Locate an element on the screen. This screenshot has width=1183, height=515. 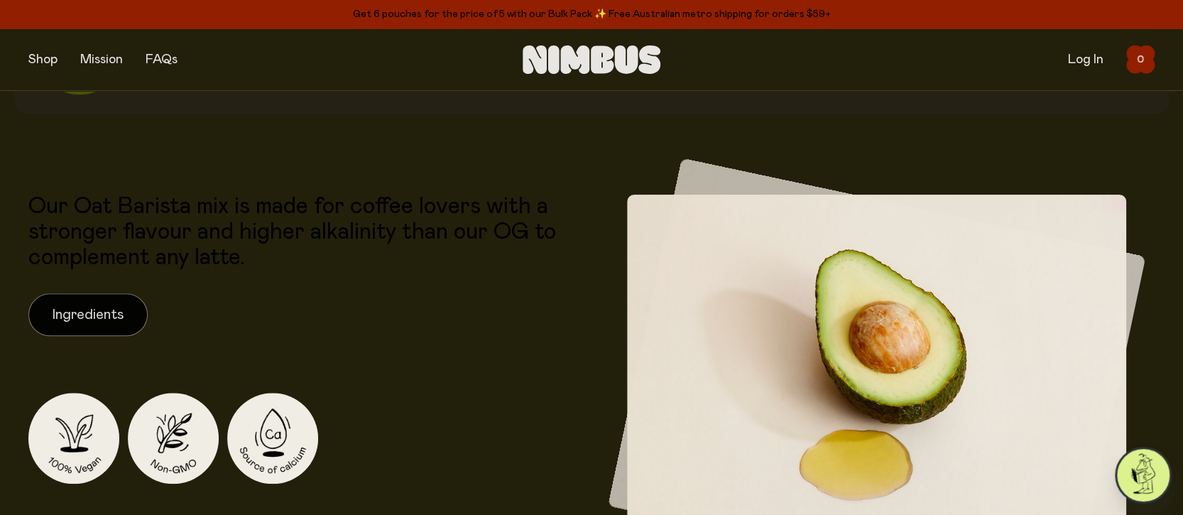
a: Log In is located at coordinates (1086, 60).